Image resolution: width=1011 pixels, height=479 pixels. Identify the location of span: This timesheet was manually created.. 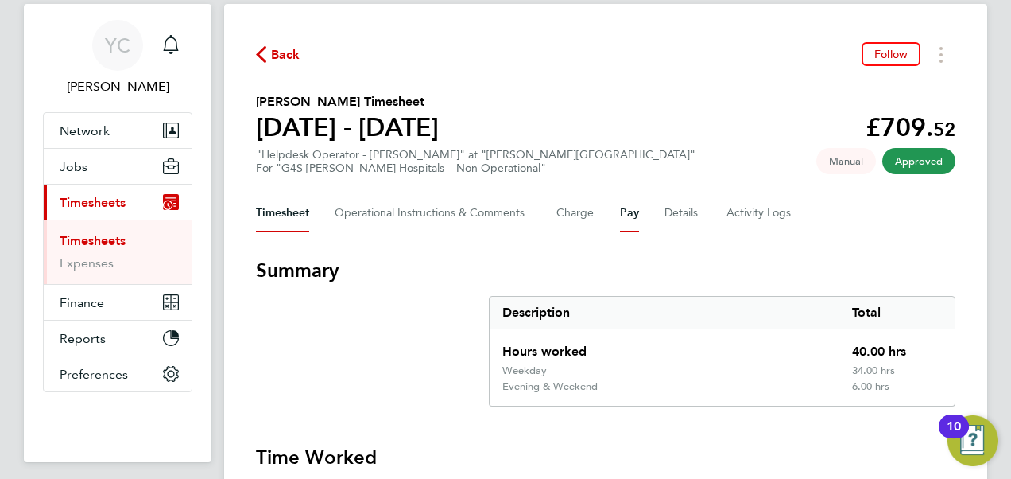
(846, 161).